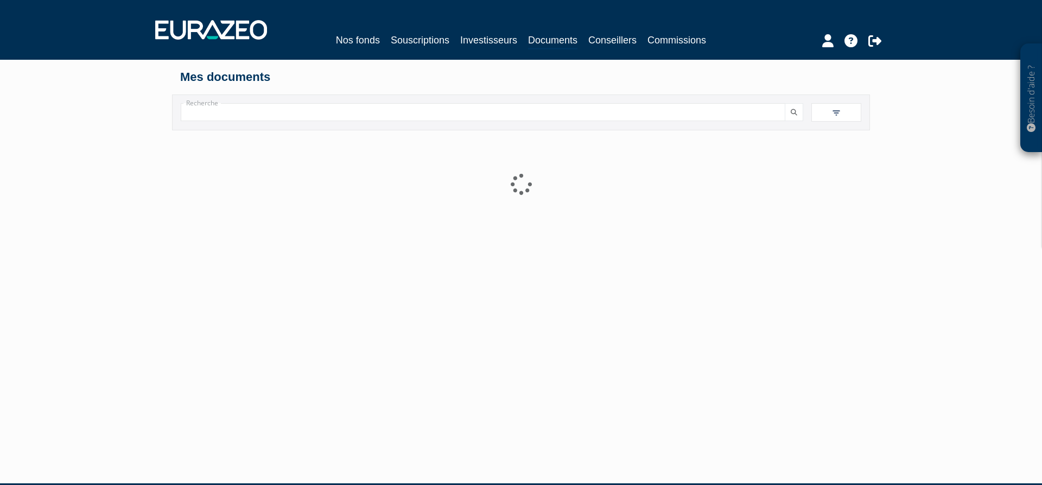  Describe the element at coordinates (420, 40) in the screenshot. I see `a: Souscriptions` at that location.